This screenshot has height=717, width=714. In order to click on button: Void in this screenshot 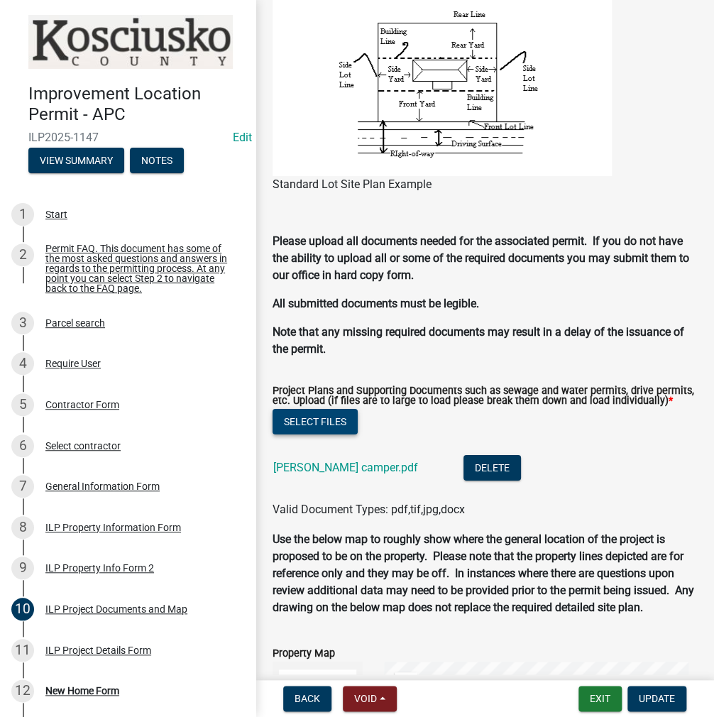, I will do `click(370, 698)`.